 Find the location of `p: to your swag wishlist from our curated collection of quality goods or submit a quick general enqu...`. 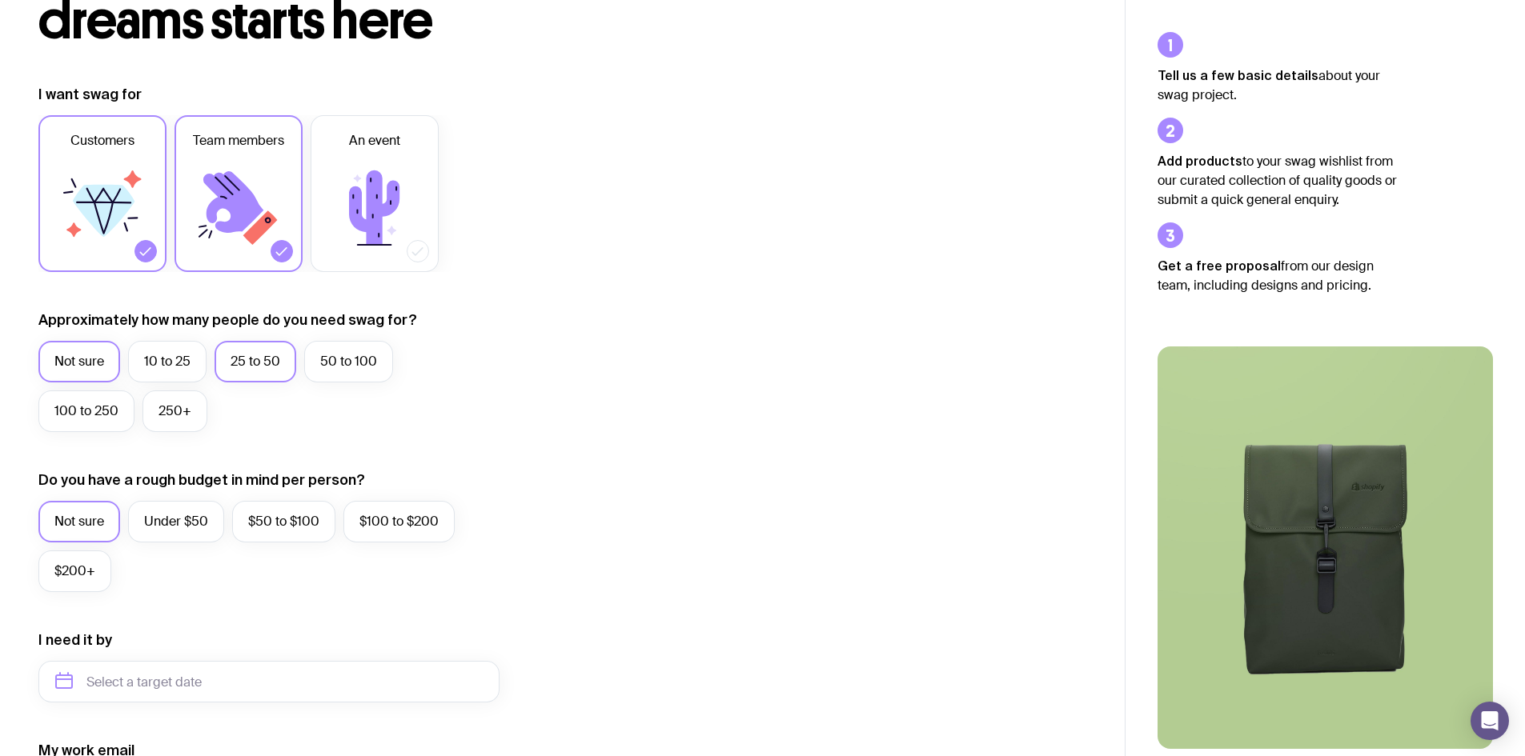

p: to your swag wishlist from our curated collection of quality goods or submit a quick general enqu... is located at coordinates (1278, 180).